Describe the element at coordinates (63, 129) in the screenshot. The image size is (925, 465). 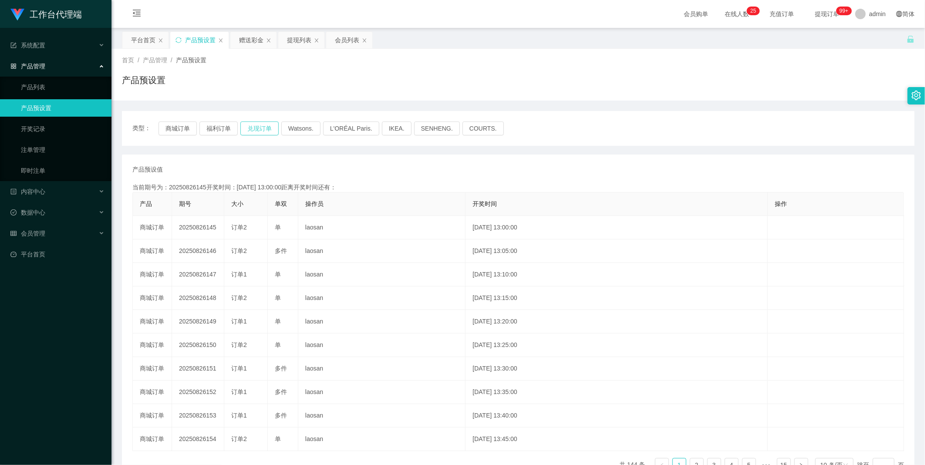
I see `a: 开奖记录` at that location.